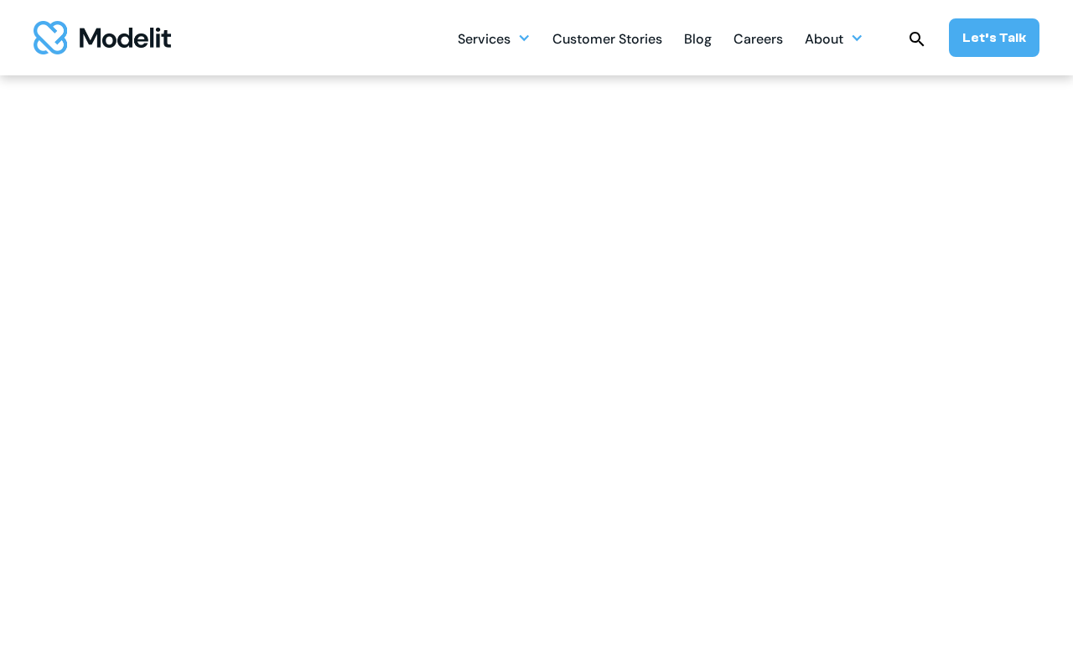 The image size is (1073, 670). I want to click on a: Let’s Talk, so click(994, 38).